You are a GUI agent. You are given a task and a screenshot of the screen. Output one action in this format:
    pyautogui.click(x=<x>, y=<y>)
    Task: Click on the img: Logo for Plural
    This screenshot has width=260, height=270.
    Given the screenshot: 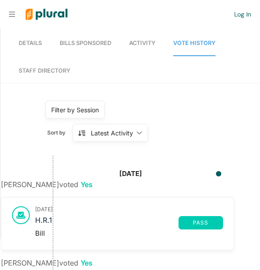 What is the action you would take?
    pyautogui.click(x=46, y=14)
    